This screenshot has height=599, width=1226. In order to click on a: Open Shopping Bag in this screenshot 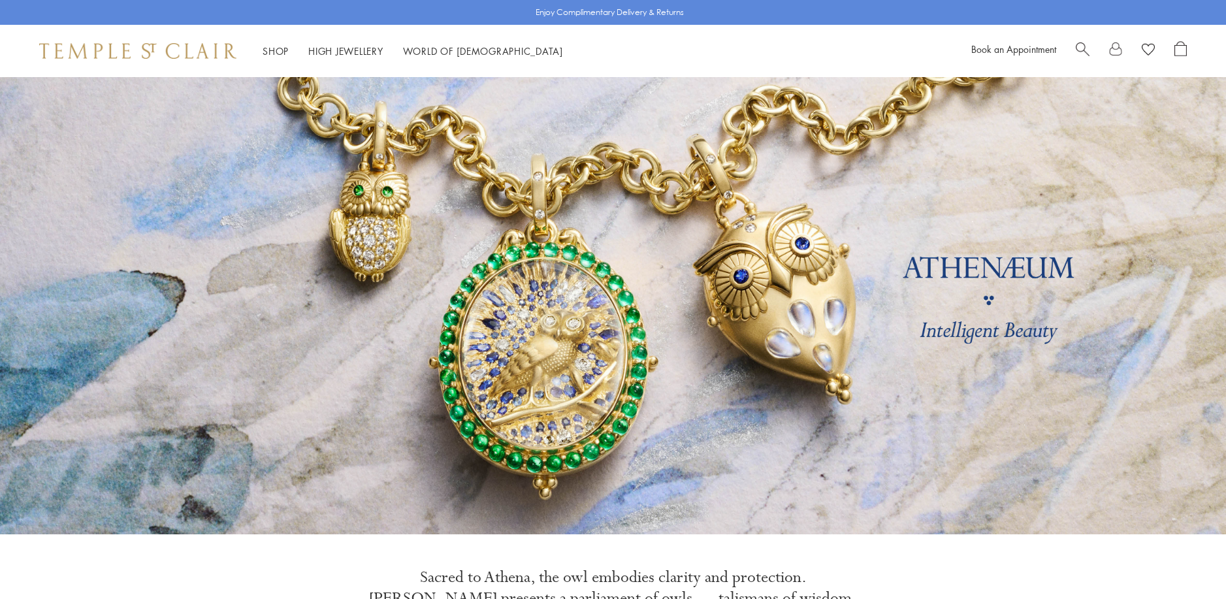, I will do `click(1180, 51)`.